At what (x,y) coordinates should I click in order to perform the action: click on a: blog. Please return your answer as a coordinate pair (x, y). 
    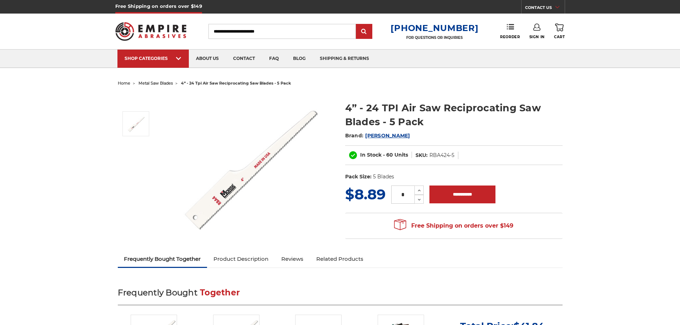
    Looking at the image, I should click on (299, 59).